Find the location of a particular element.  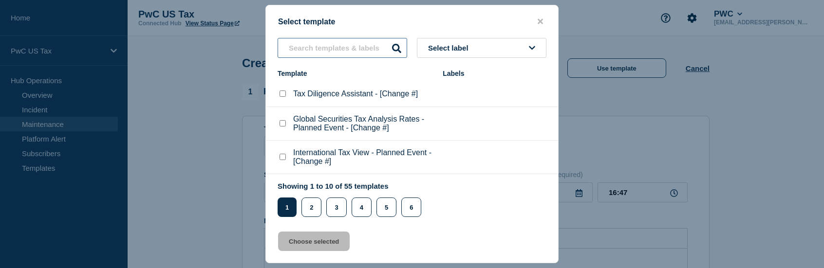

input: Global Securities Tax Analysis Rates - Planned Event - [Change #] checkbox is located at coordinates (282, 123).